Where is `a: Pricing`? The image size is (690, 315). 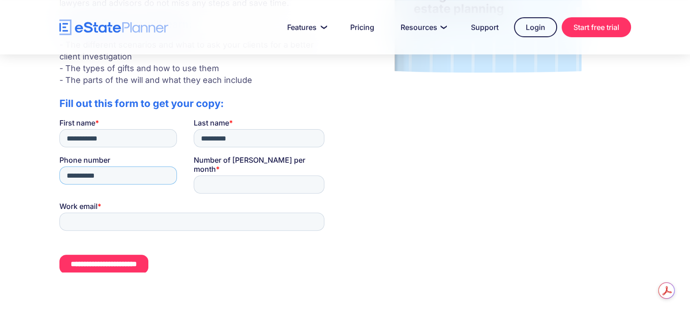 a: Pricing is located at coordinates (362, 27).